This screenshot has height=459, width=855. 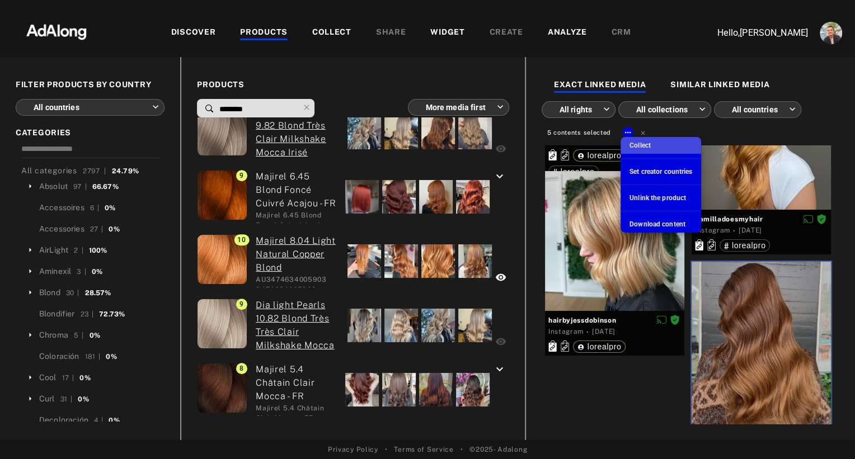 I want to click on span: Unlink the product, so click(x=657, y=198).